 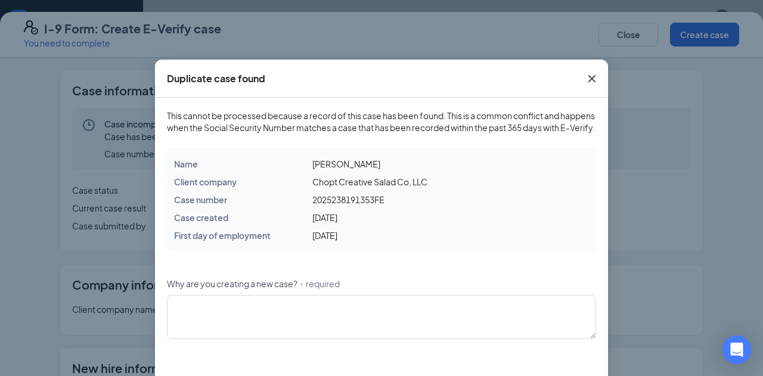 I want to click on span: Why are you creating a new case?, so click(x=232, y=284).